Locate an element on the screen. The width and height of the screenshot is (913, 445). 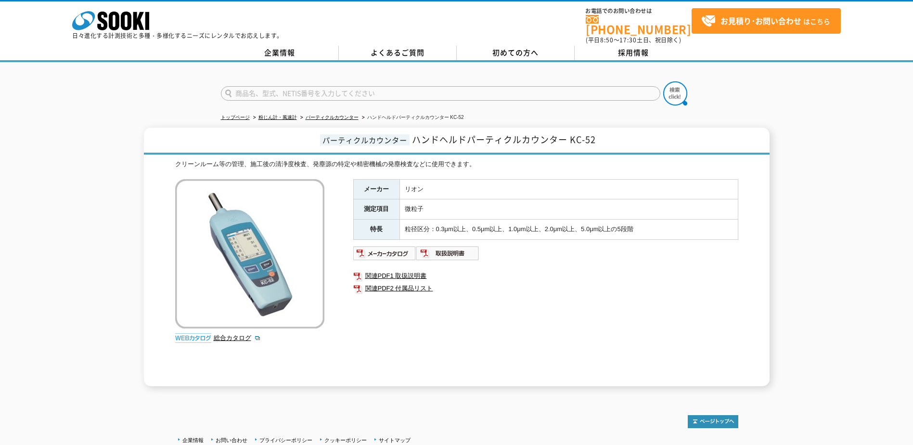
span: (平日 ～ 土日、祝日除く) is located at coordinates (633, 40).